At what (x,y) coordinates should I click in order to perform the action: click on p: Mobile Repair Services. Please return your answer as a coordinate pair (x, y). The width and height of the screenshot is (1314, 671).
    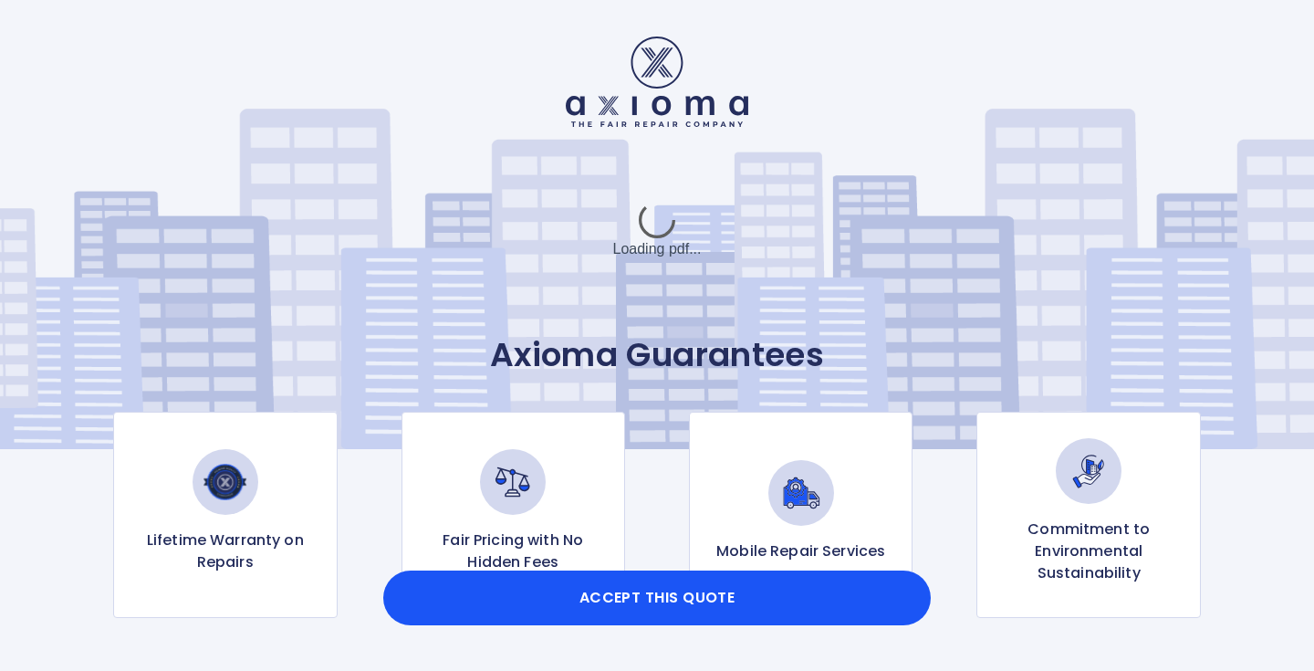
    Looking at the image, I should click on (800, 551).